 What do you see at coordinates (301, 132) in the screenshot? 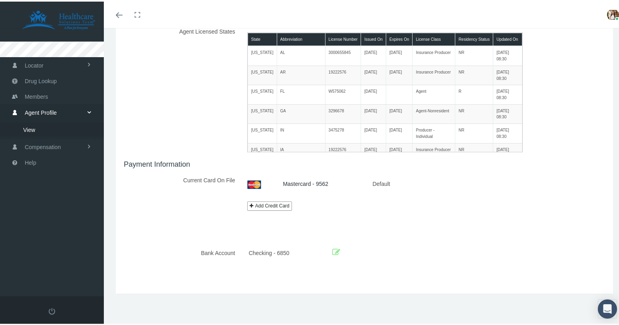
I see `td: IN` at bounding box center [301, 132].